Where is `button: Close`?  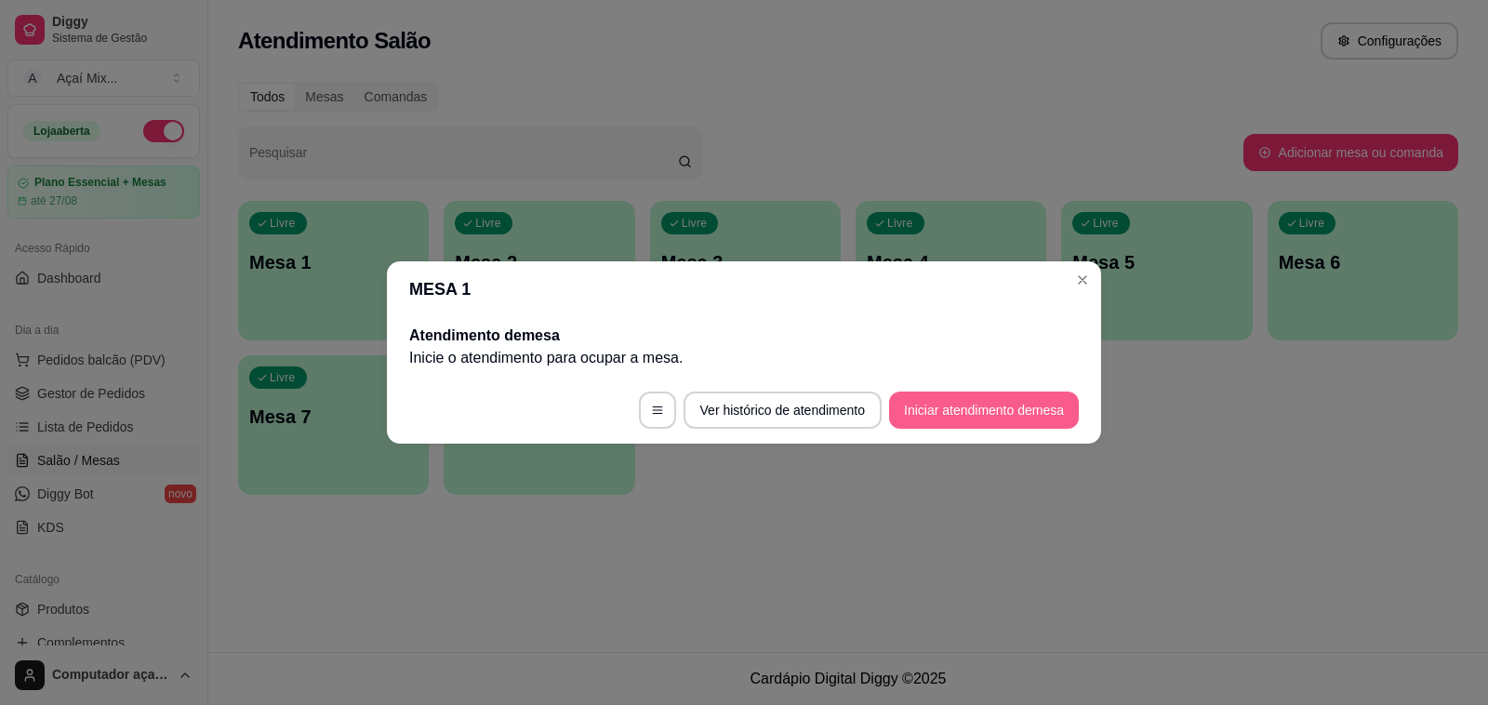
button: Close is located at coordinates (1083, 280).